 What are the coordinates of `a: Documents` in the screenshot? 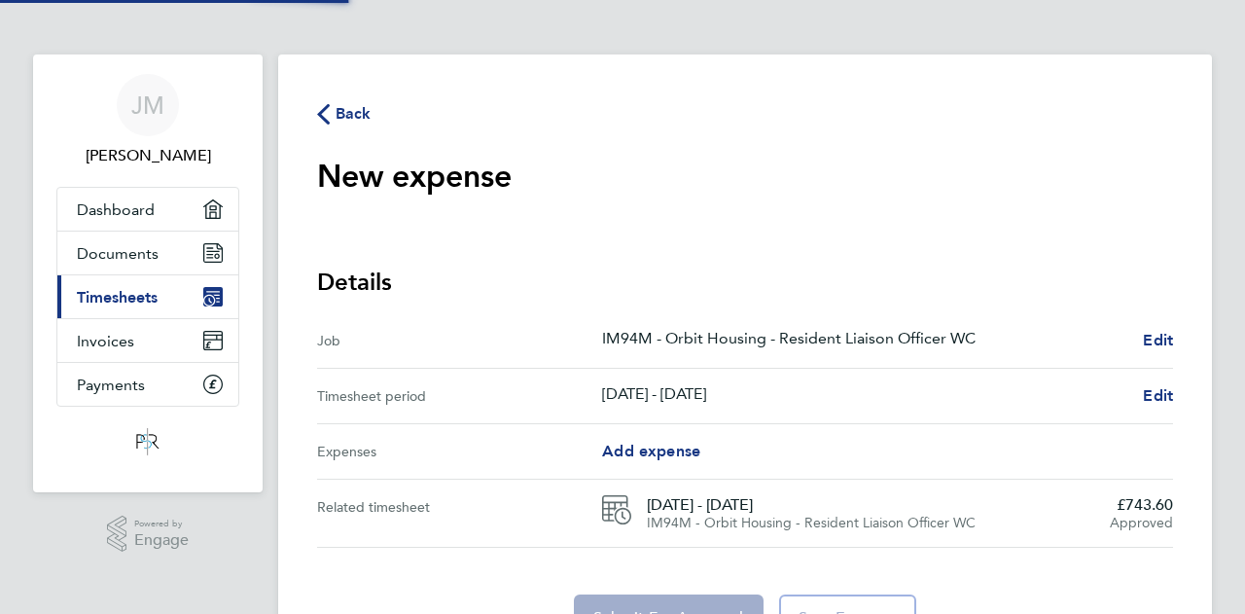 It's located at (148, 253).